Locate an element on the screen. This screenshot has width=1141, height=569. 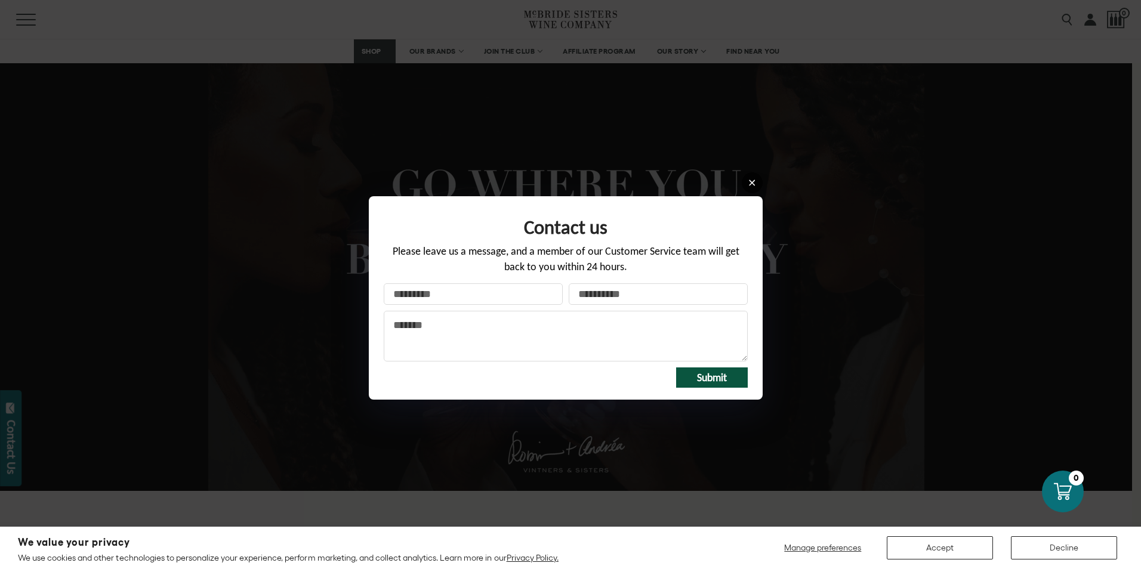
button: Accept is located at coordinates (940, 548).